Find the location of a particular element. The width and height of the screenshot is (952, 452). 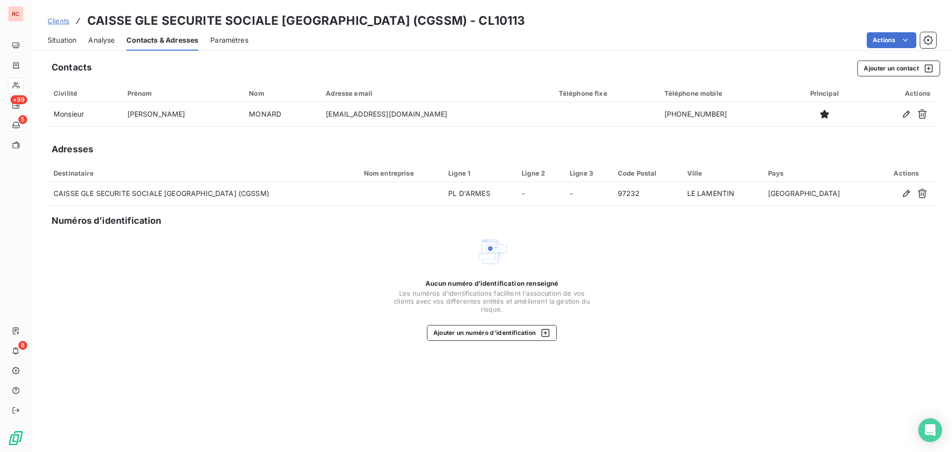

div: Open Intercom Messenger is located at coordinates (930, 430).